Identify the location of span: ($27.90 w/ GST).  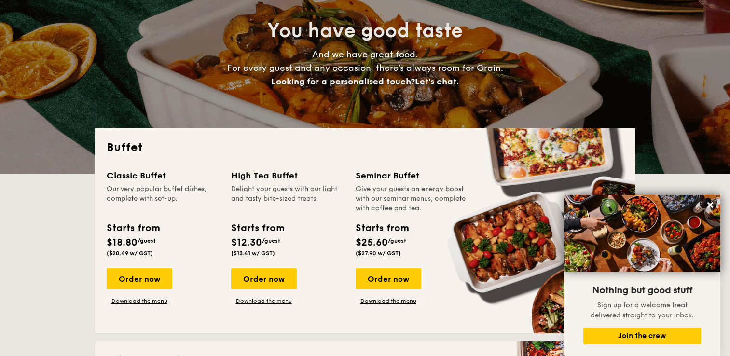
(378, 253).